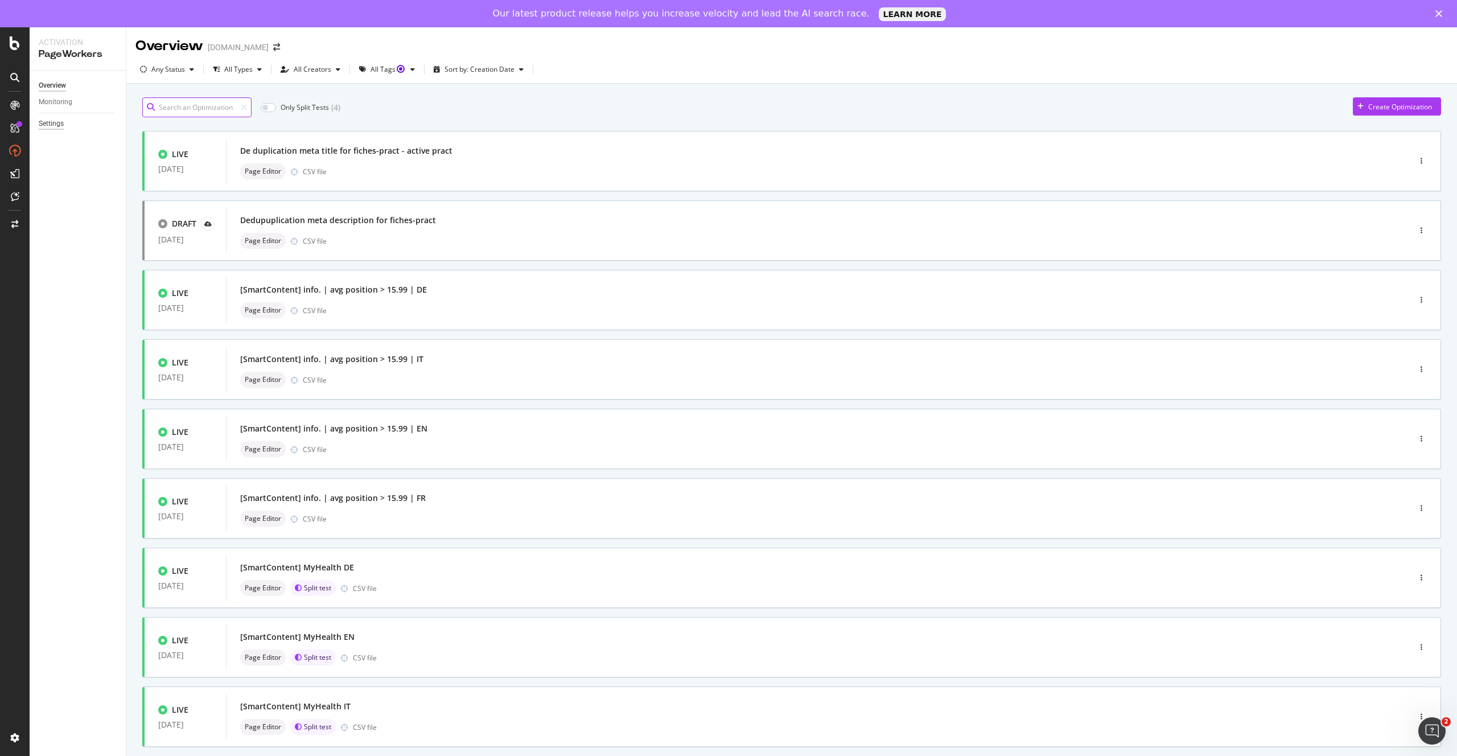 Image resolution: width=1457 pixels, height=756 pixels. Describe the element at coordinates (346, 151) in the screenshot. I see `div: De duplication meta title for fiches-pract - active pract` at that location.